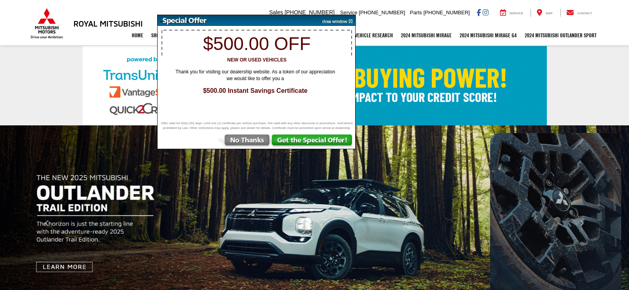  What do you see at coordinates (237, 20) in the screenshot?
I see `img: Special Offer` at bounding box center [237, 20].